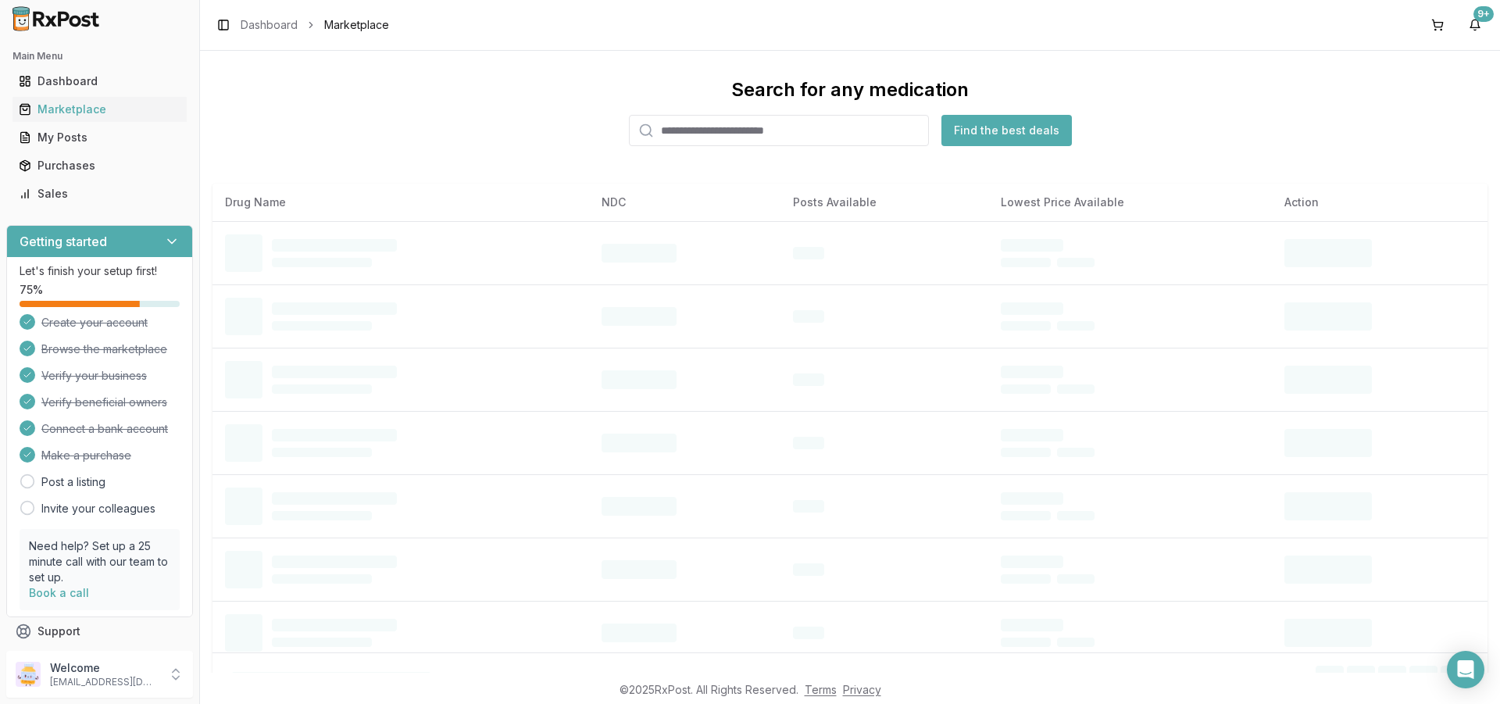 The width and height of the screenshot is (1500, 704). What do you see at coordinates (850, 90) in the screenshot?
I see `div: Search for any medication` at bounding box center [850, 90].